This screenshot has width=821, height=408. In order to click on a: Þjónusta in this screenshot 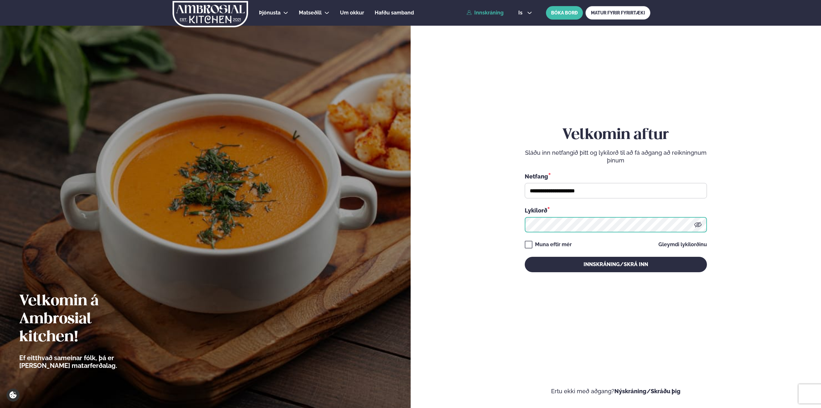, I will do `click(270, 13)`.